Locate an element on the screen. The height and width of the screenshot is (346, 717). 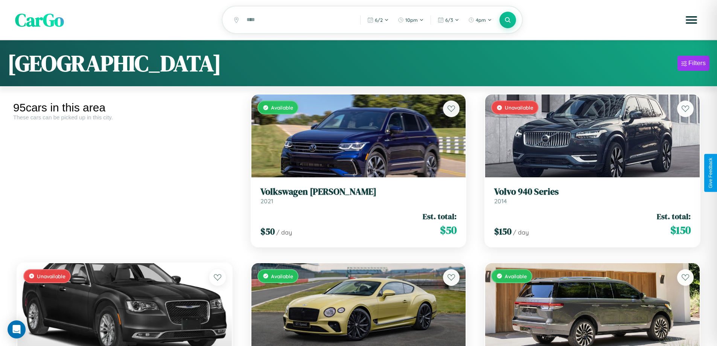
span: 6 / 3 is located at coordinates (449, 20).